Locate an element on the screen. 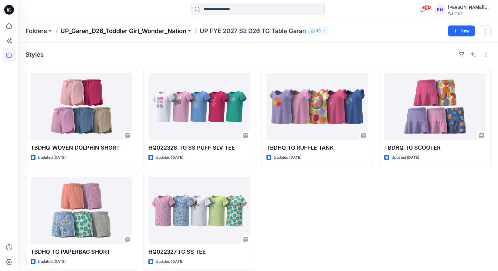  p: TBDHQ_TG RUFFLE TANK is located at coordinates (317, 148).